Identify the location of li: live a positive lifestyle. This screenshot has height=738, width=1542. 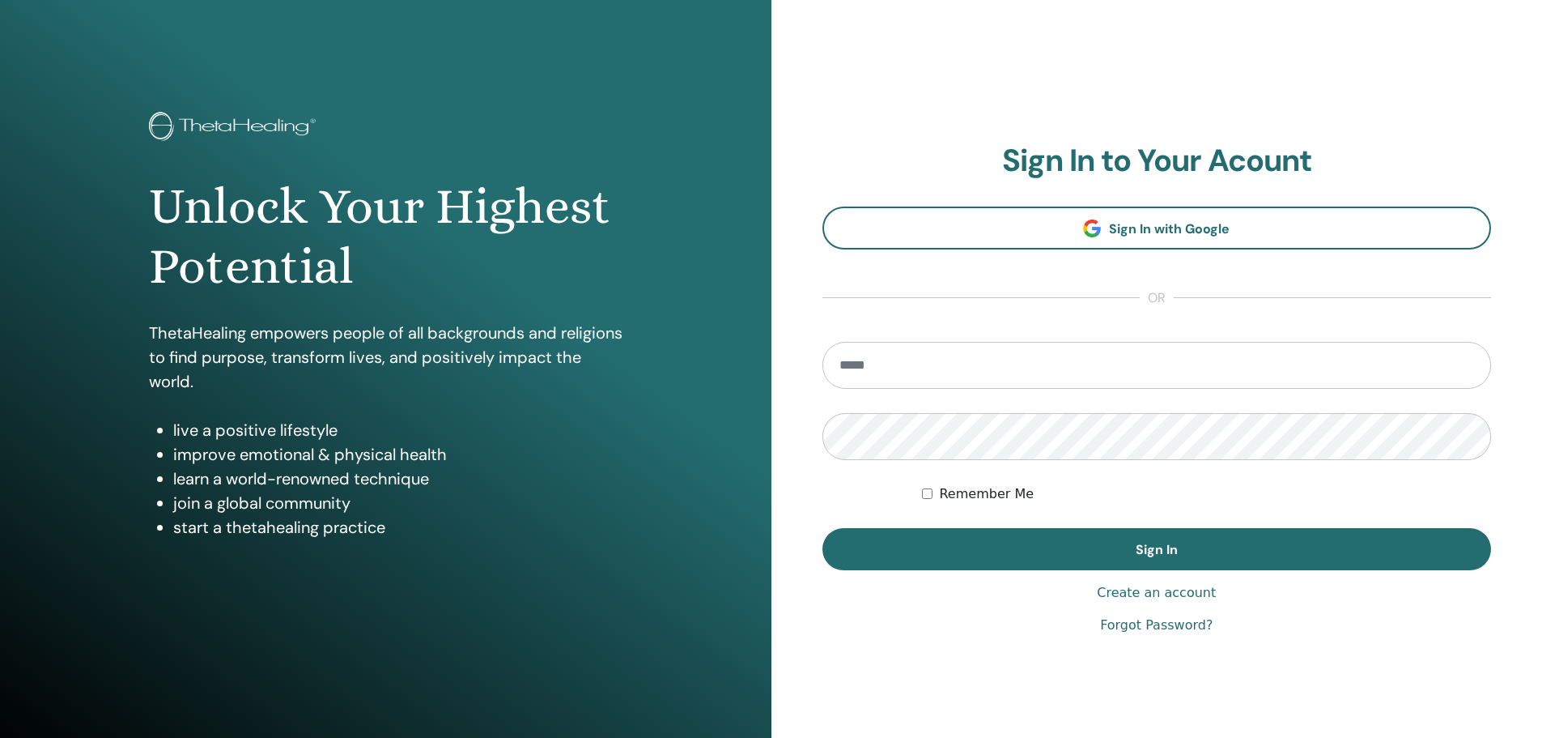
(398, 430).